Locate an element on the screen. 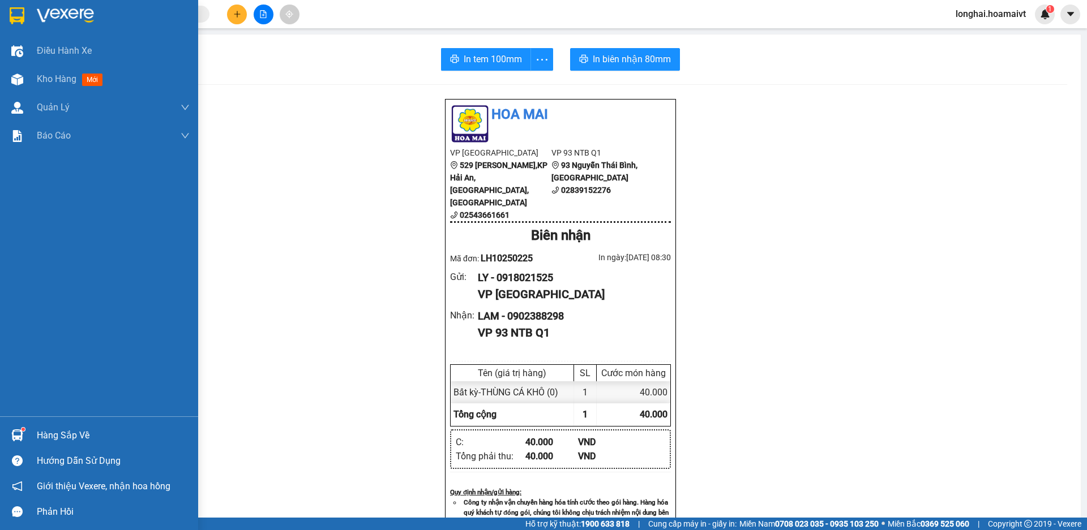 This screenshot has width=1087, height=530. button: plus is located at coordinates (237, 14).